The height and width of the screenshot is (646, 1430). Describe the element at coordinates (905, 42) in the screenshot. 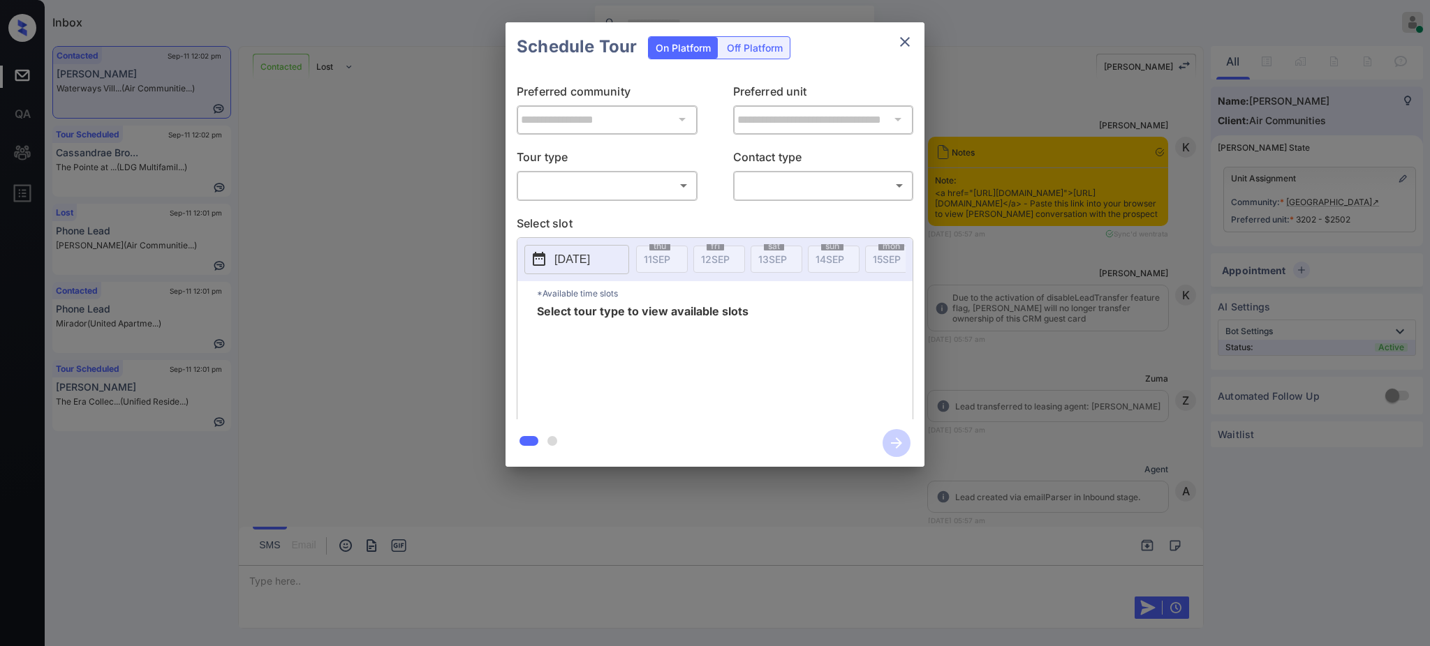

I see `button: close` at that location.